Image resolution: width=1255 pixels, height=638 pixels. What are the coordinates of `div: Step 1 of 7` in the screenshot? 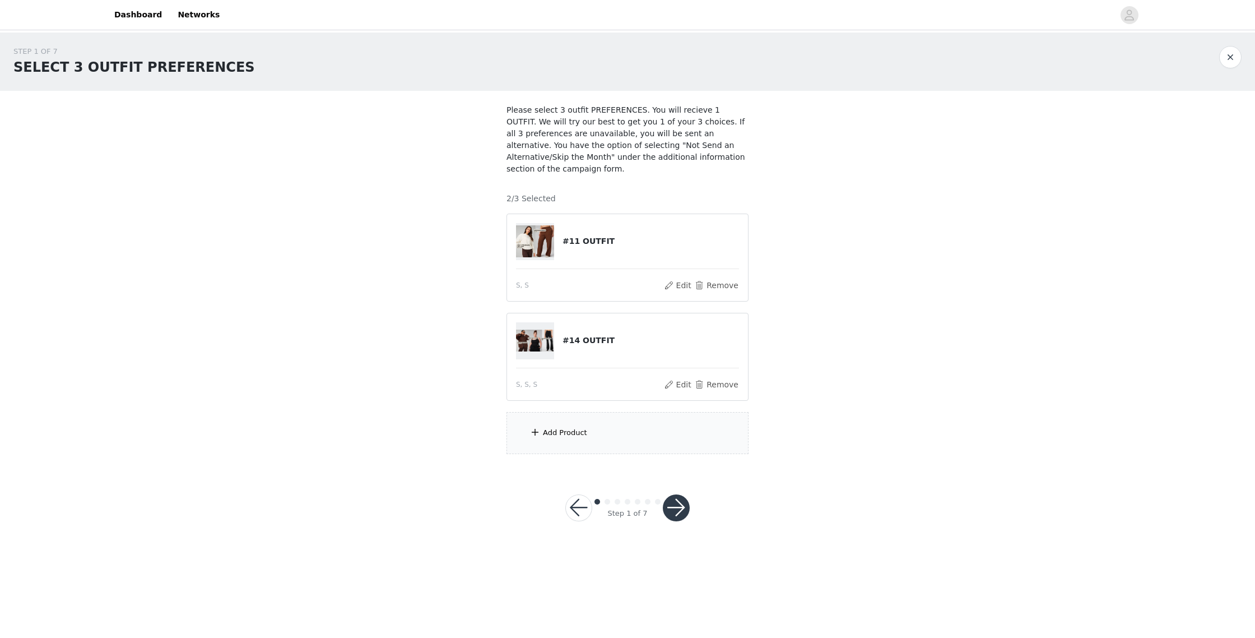 It's located at (627, 513).